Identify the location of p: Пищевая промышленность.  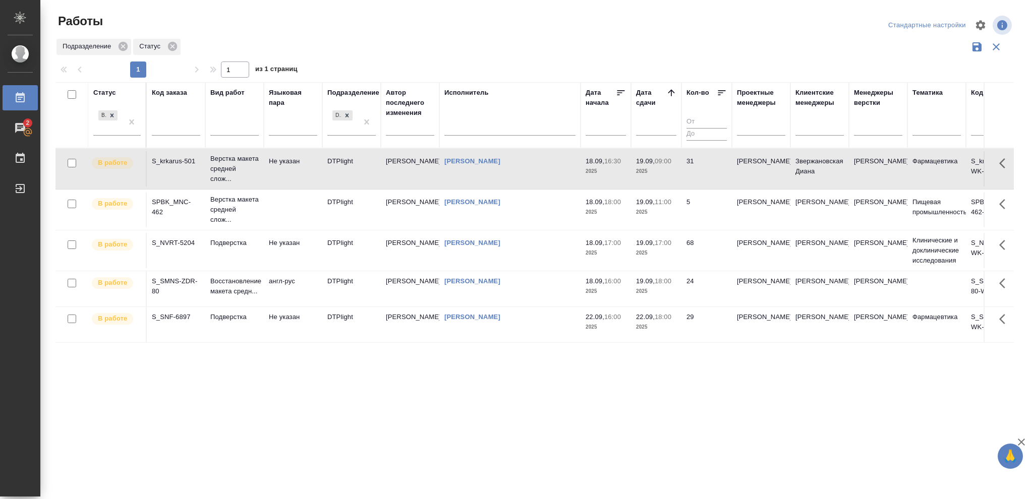
(937, 207).